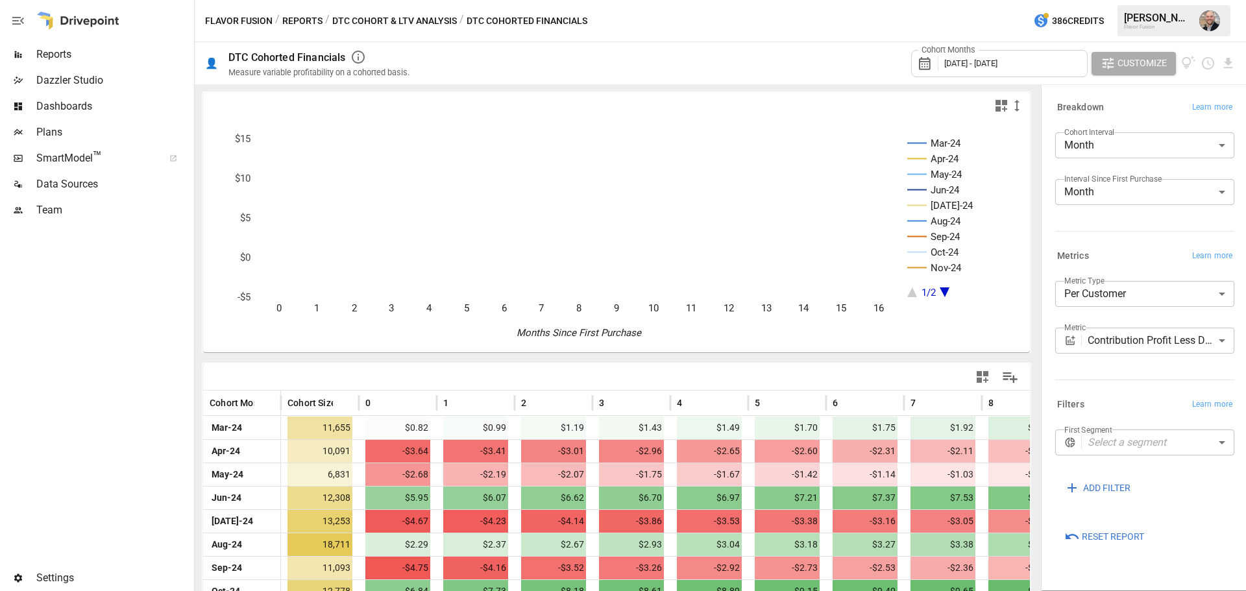 This screenshot has height=591, width=1246. Describe the element at coordinates (554, 474) in the screenshot. I see `span: -$2.07` at that location.